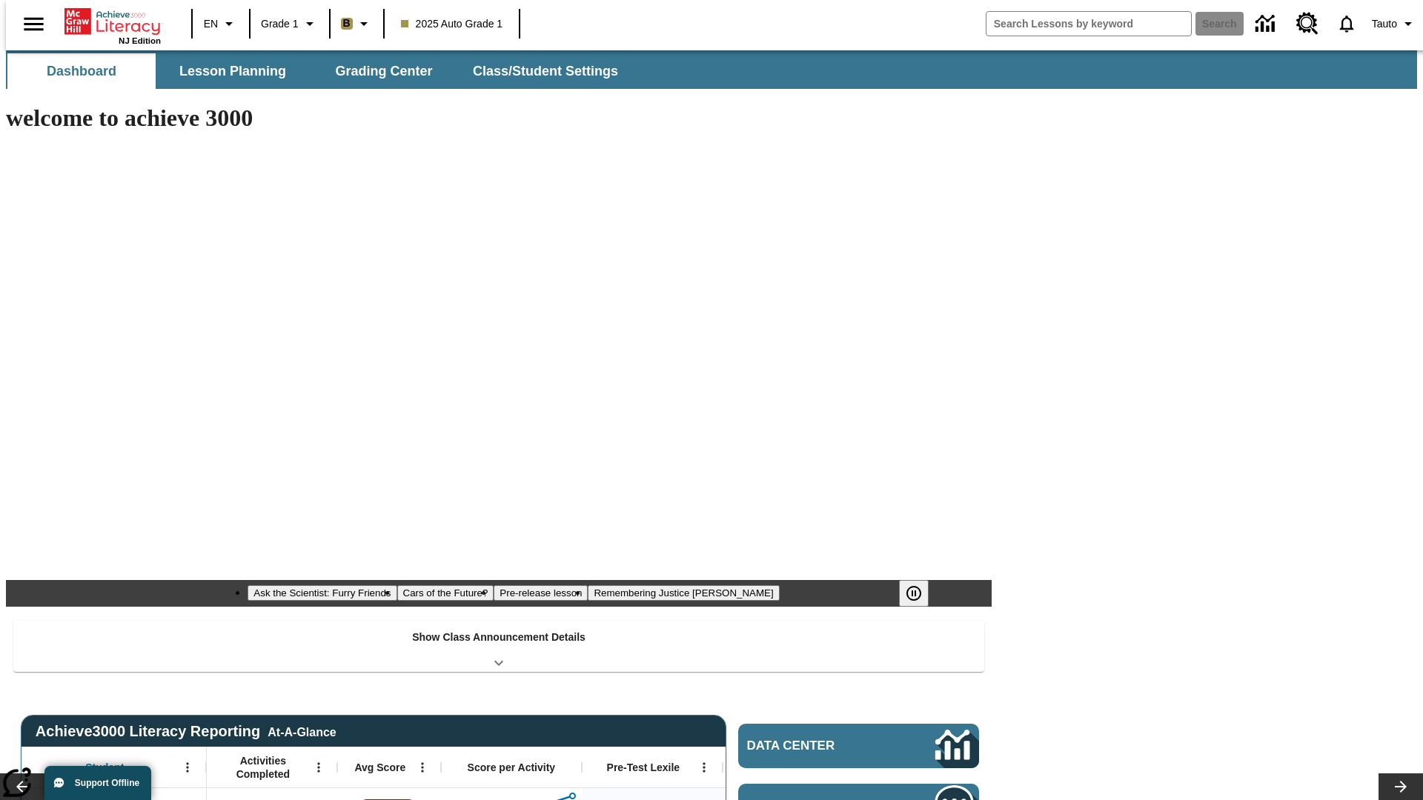 This screenshot has width=1423, height=800. Describe the element at coordinates (221, 24) in the screenshot. I see `button: Language: EN, Select a language` at that location.